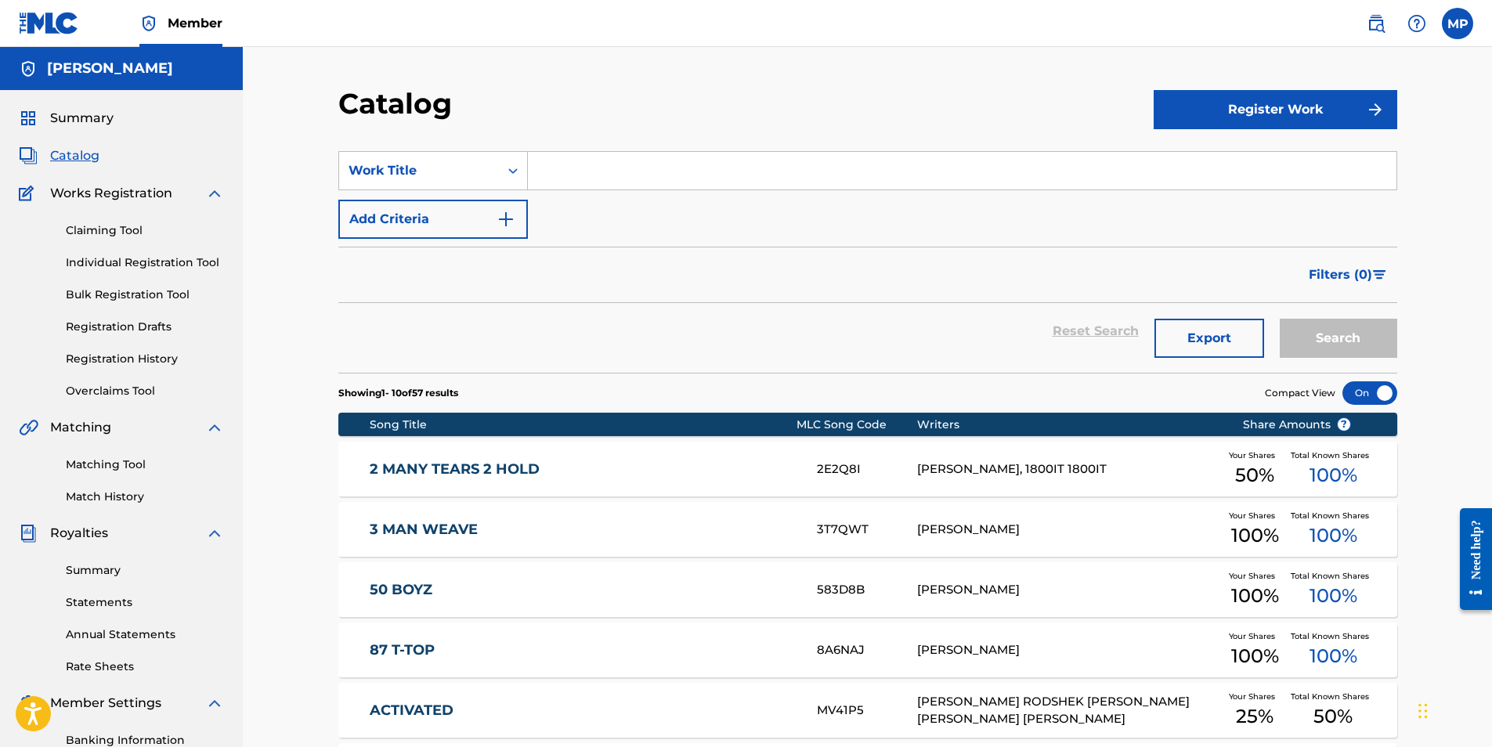 The height and width of the screenshot is (747, 1492). What do you see at coordinates (1275, 110) in the screenshot?
I see `button: Register Work` at bounding box center [1275, 110].